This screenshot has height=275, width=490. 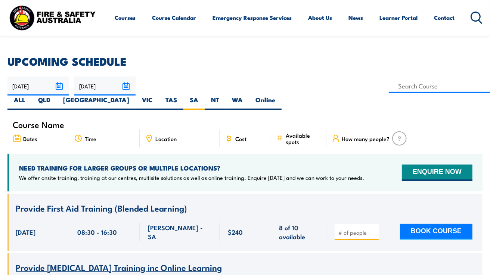 I want to click on a: News, so click(x=356, y=18).